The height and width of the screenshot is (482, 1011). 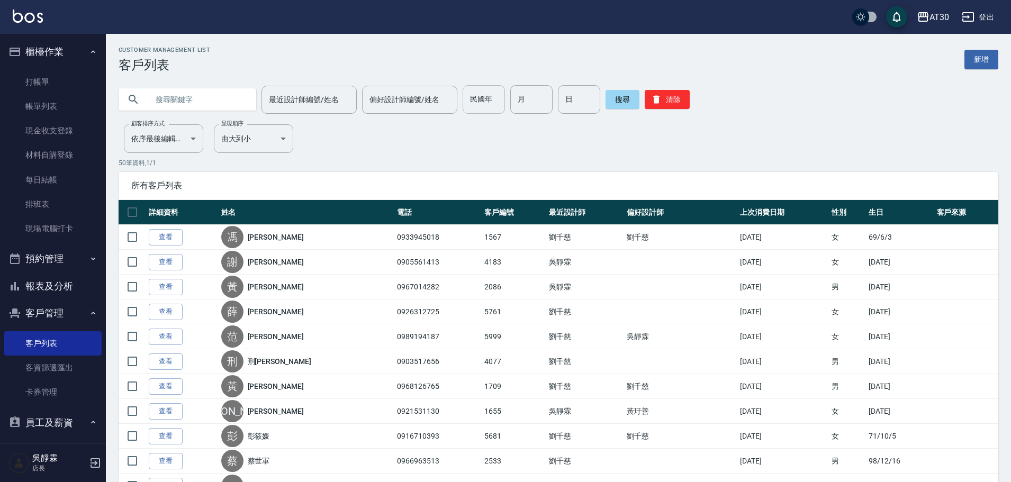 What do you see at coordinates (513, 361) in the screenshot?
I see `td: 4077` at bounding box center [513, 361].